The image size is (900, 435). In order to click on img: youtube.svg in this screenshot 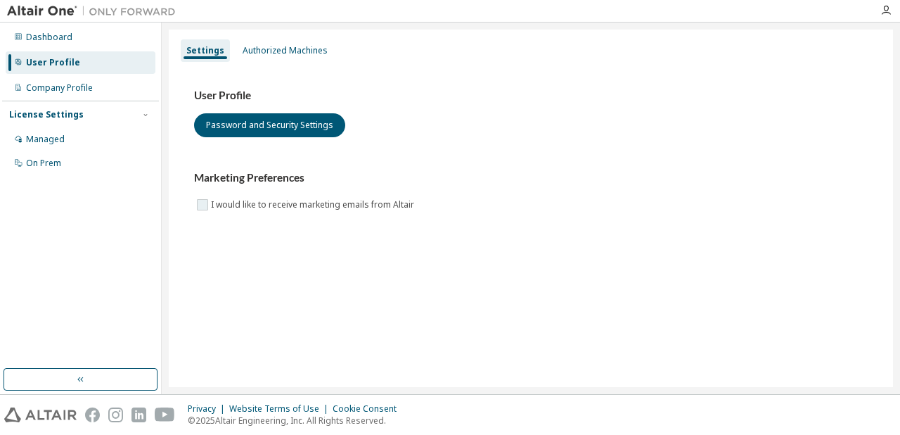, I will do `click(165, 414)`.